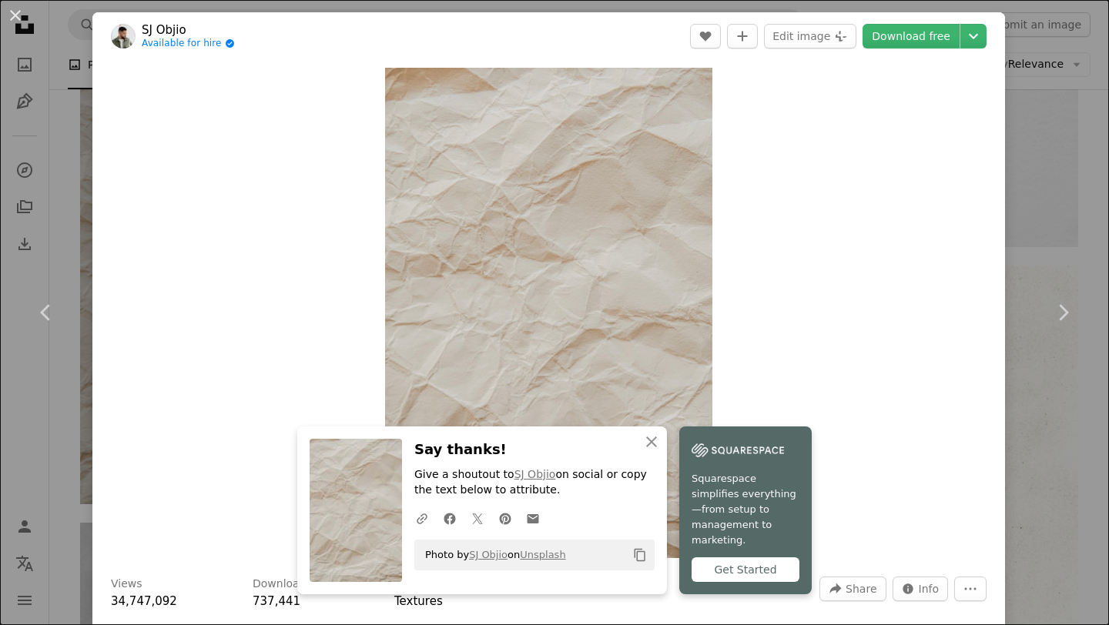 Image resolution: width=1109 pixels, height=625 pixels. What do you see at coordinates (276, 601) in the screenshot?
I see `span: 737,441` at bounding box center [276, 601].